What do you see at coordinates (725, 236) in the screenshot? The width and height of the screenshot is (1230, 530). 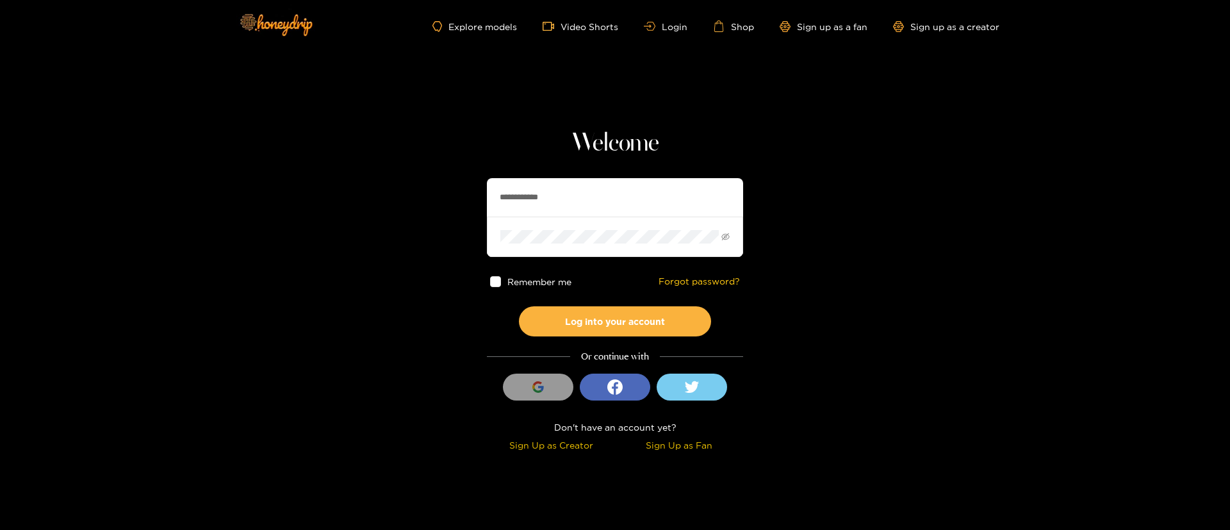 I see `span: eye-invisible` at bounding box center [725, 236].